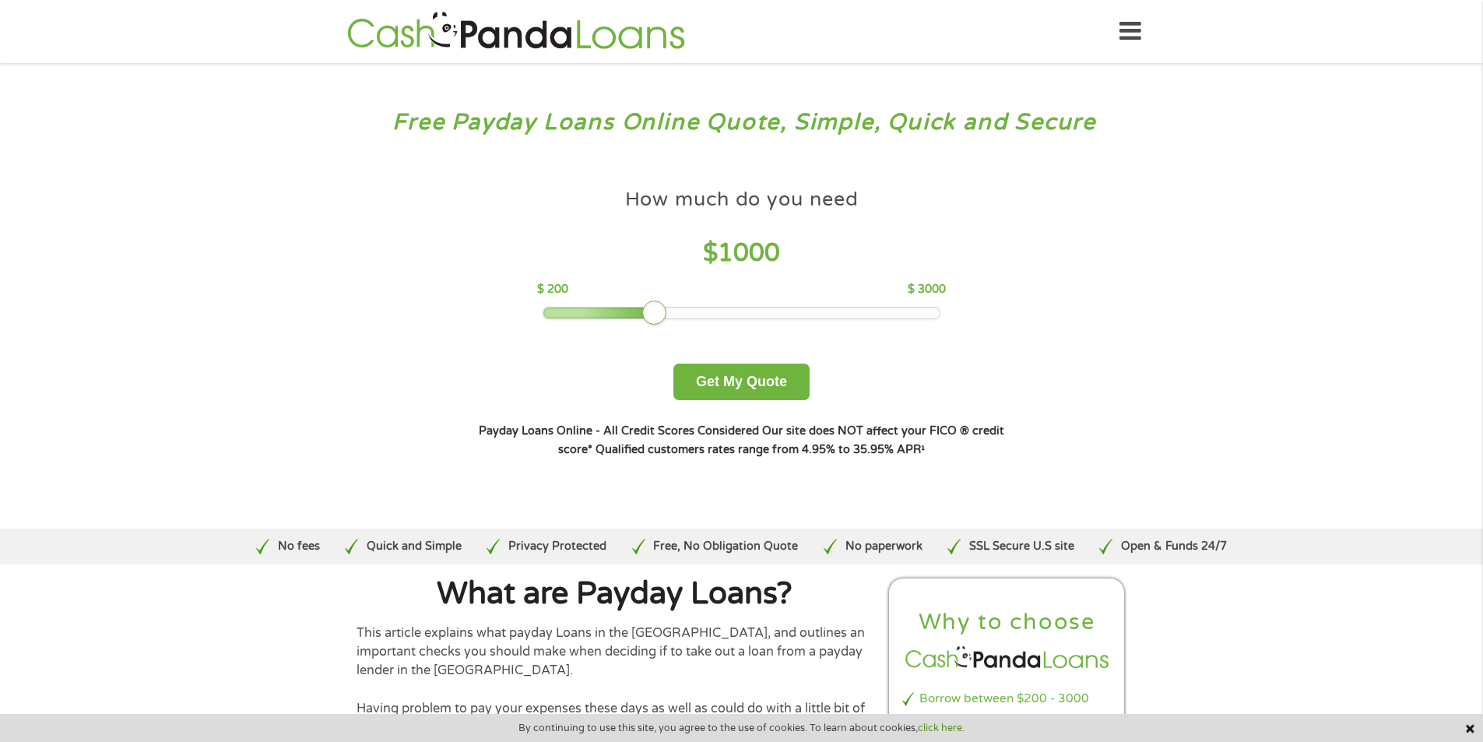  I want to click on p: Open & Funds 24/7, so click(1174, 547).